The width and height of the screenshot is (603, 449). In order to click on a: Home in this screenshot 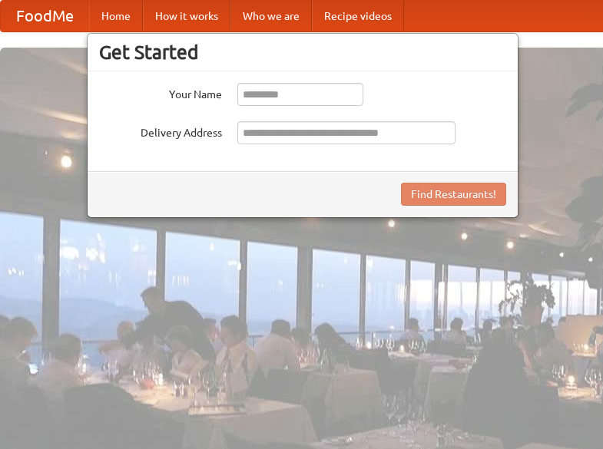, I will do `click(116, 16)`.